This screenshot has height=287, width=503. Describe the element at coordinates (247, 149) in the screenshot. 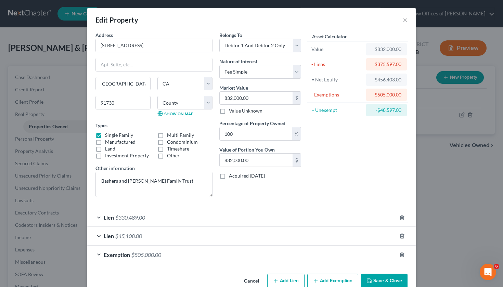

I see `label: Value of Portion You Own` at that location.